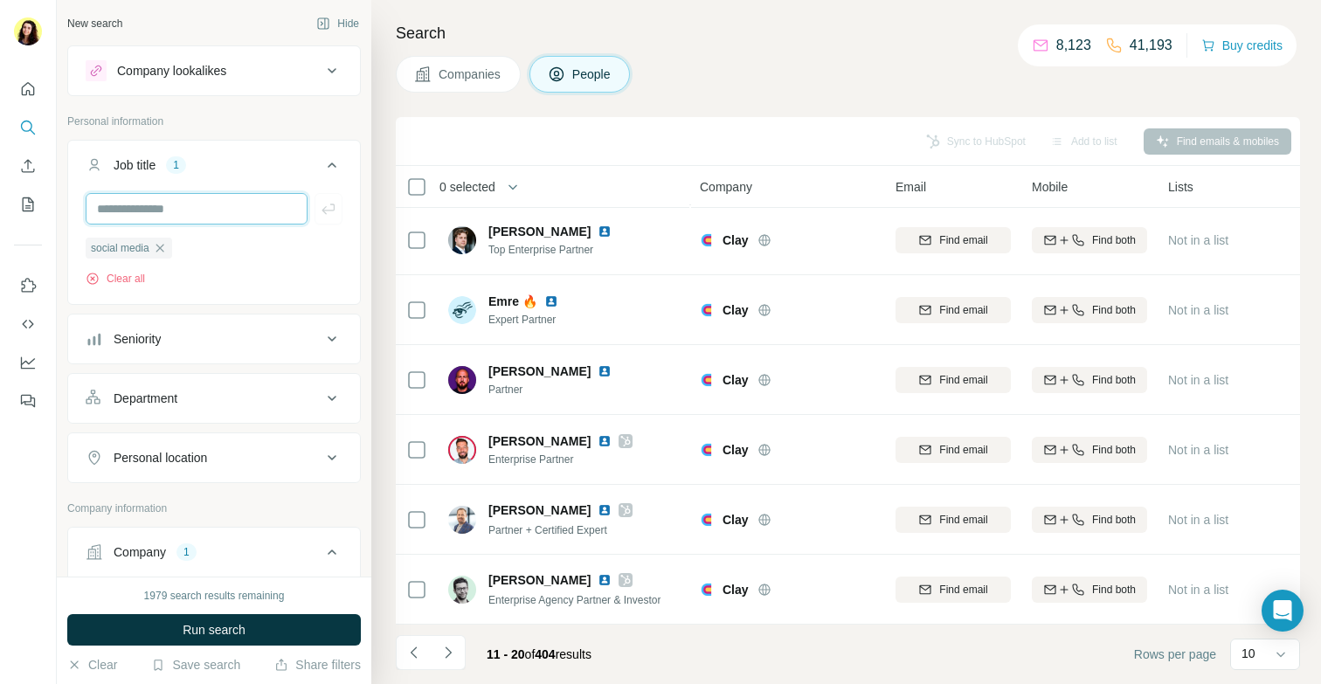 The height and width of the screenshot is (684, 1321). I want to click on button: Save search, so click(196, 665).